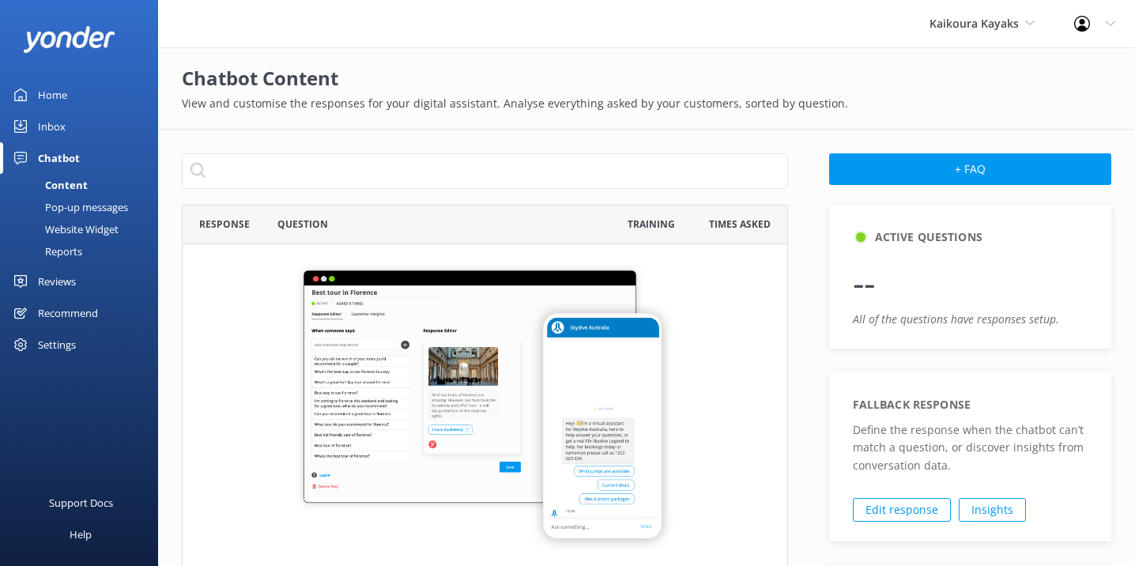 Image resolution: width=1135 pixels, height=566 pixels. Describe the element at coordinates (84, 185) in the screenshot. I see `a: Content` at that location.